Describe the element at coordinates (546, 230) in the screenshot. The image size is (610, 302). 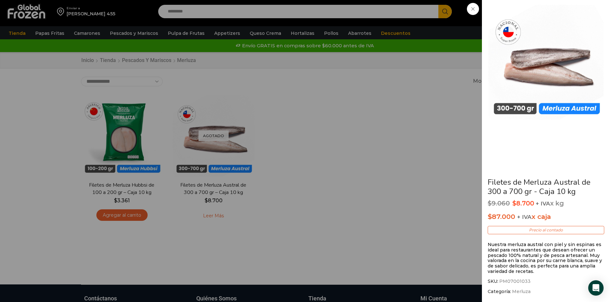
I see `p: Precio al contado` at that location.